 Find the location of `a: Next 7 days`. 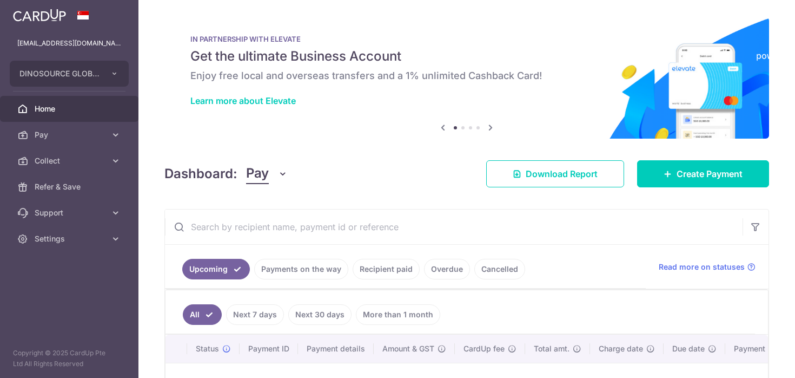

a: Next 7 days is located at coordinates (255, 314).